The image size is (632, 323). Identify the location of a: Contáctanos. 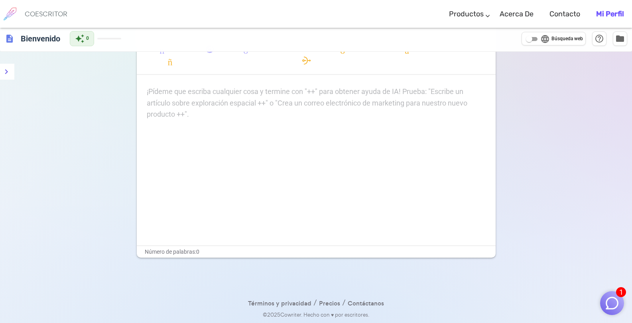
(365, 304).